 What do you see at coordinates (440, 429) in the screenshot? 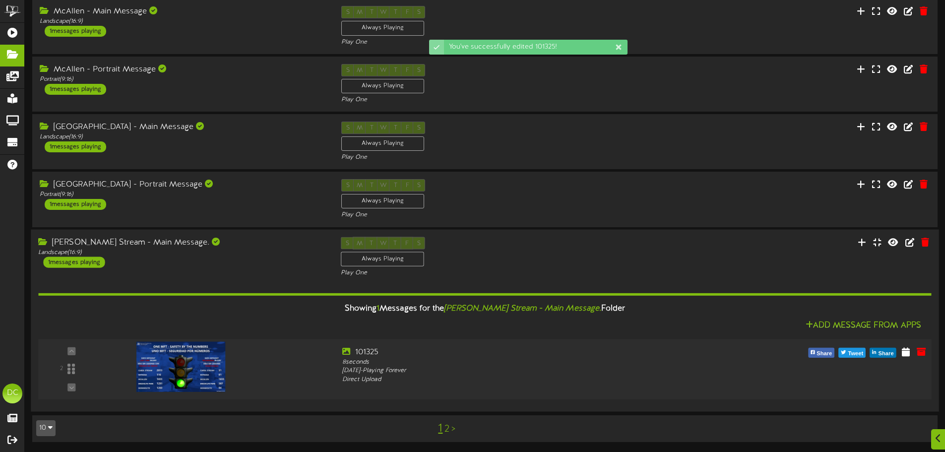
I see `a: 1` at bounding box center [440, 429].